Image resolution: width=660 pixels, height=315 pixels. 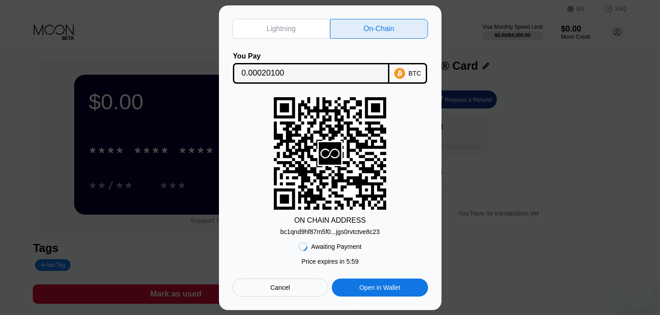 I want to click on div: Open in Wallet, so click(x=380, y=287).